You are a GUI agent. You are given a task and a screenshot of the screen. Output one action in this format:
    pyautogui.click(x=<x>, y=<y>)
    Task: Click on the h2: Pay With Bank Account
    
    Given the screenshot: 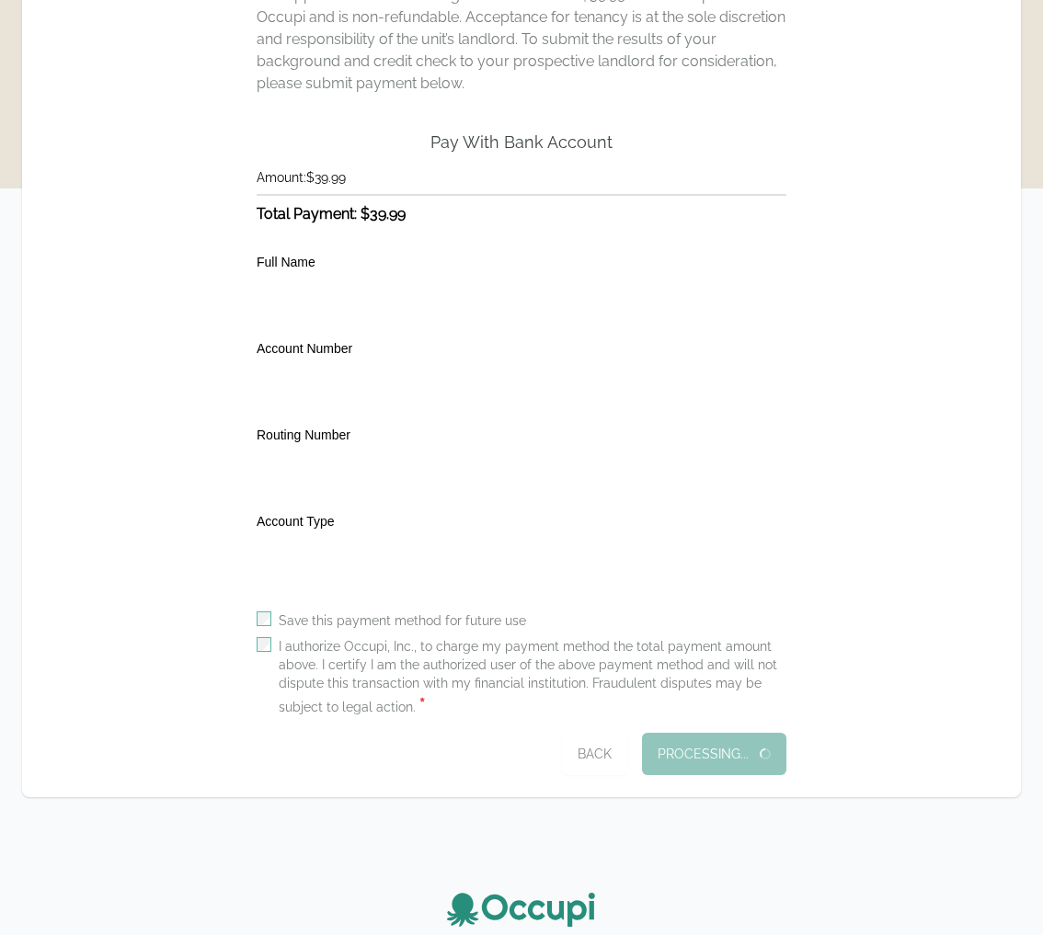 What is the action you would take?
    pyautogui.click(x=522, y=143)
    